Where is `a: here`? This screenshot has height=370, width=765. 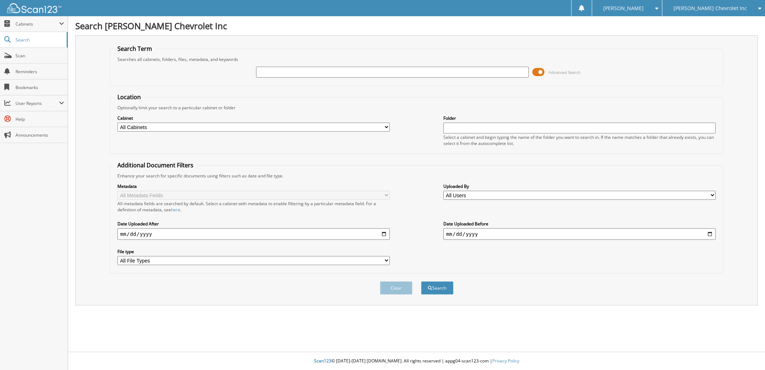 a: here is located at coordinates (176, 209).